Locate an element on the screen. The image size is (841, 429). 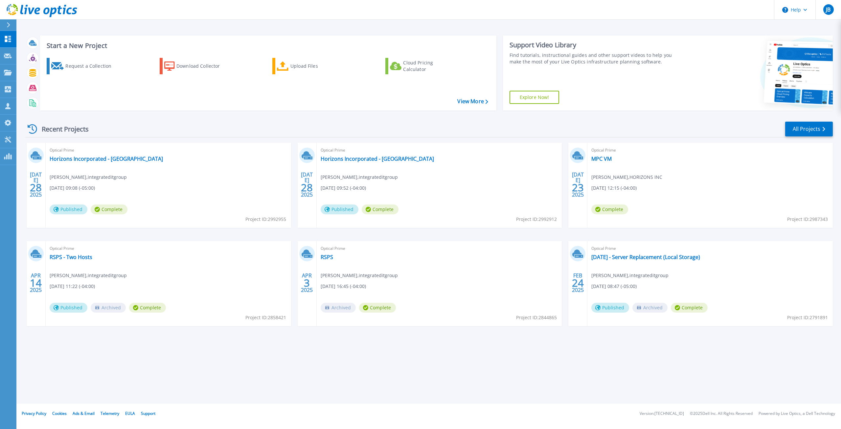
a: MPC VM is located at coordinates (601, 159).